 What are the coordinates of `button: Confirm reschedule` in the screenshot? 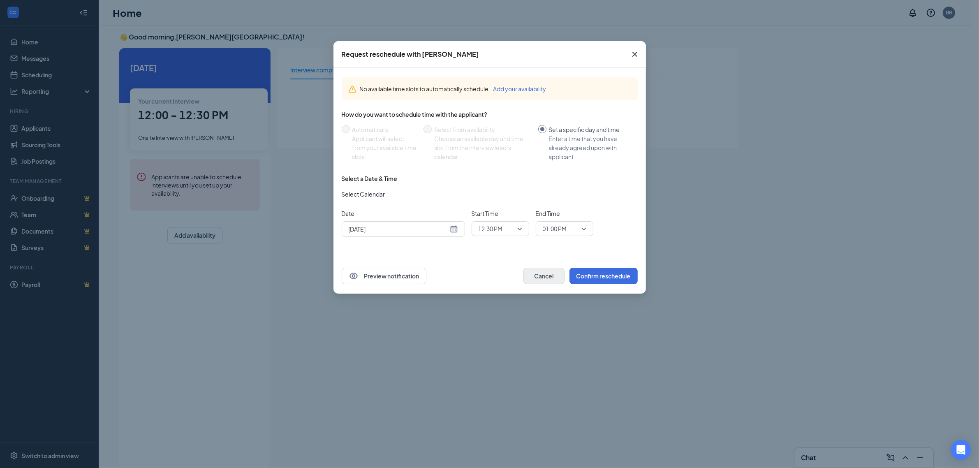 It's located at (604, 276).